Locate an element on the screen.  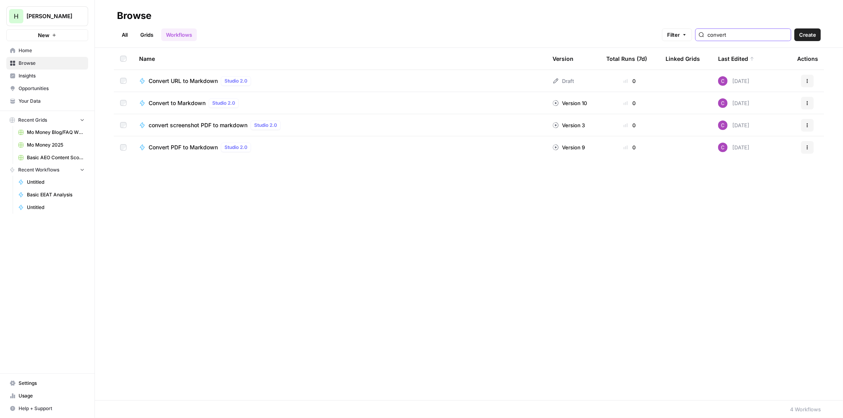
a: Your Data is located at coordinates (47, 101).